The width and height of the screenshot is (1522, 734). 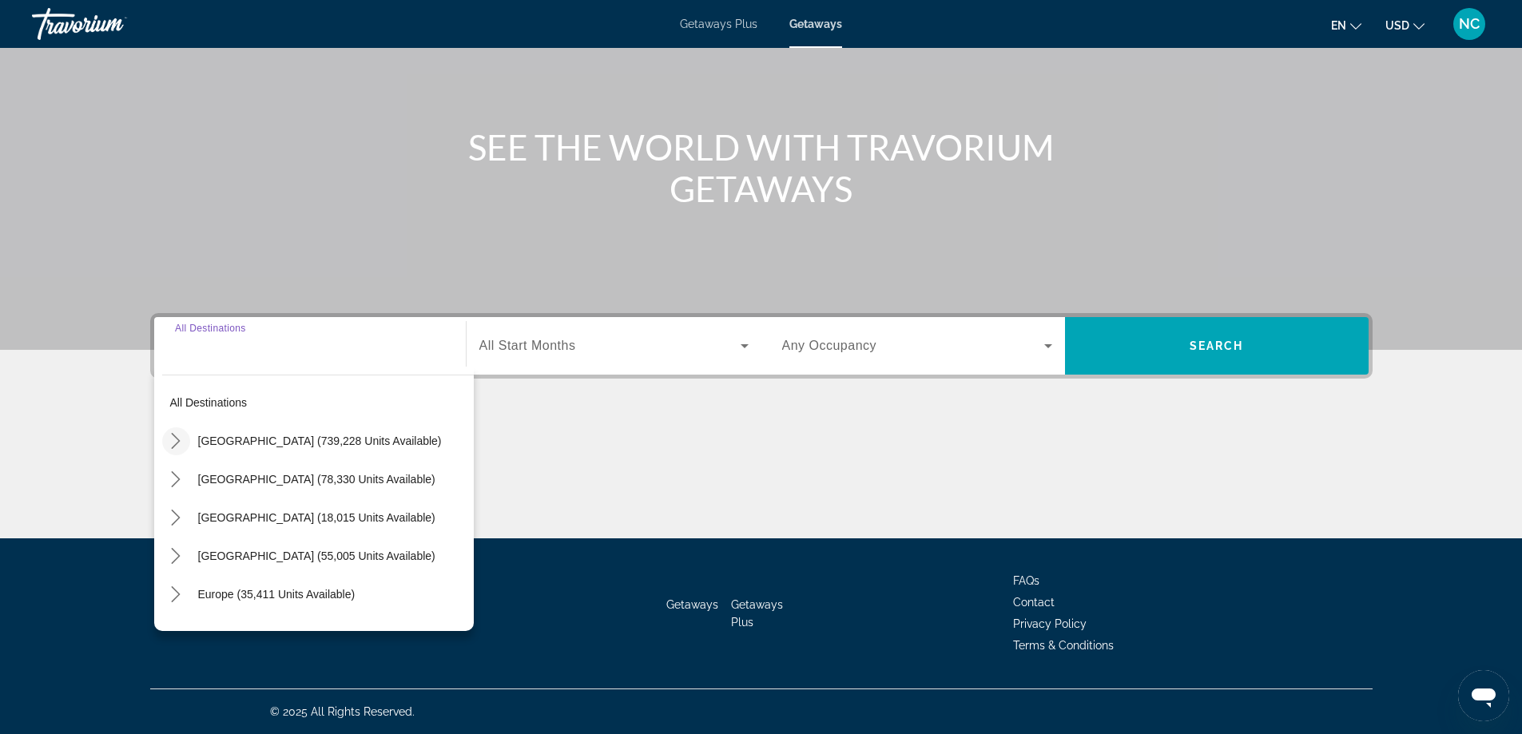 I want to click on button: Toggle Caribbean & Atlantic Islands (55,005 units available) submenu, so click(x=176, y=556).